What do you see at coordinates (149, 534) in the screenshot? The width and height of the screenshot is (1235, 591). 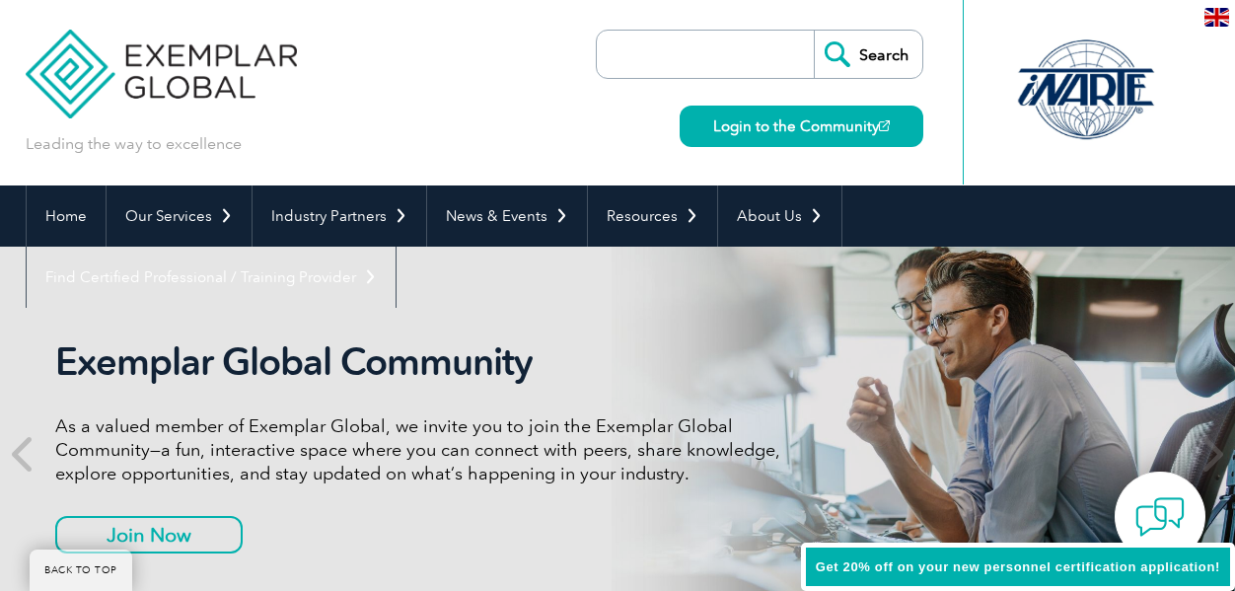 I see `a: Join Now` at bounding box center [149, 534].